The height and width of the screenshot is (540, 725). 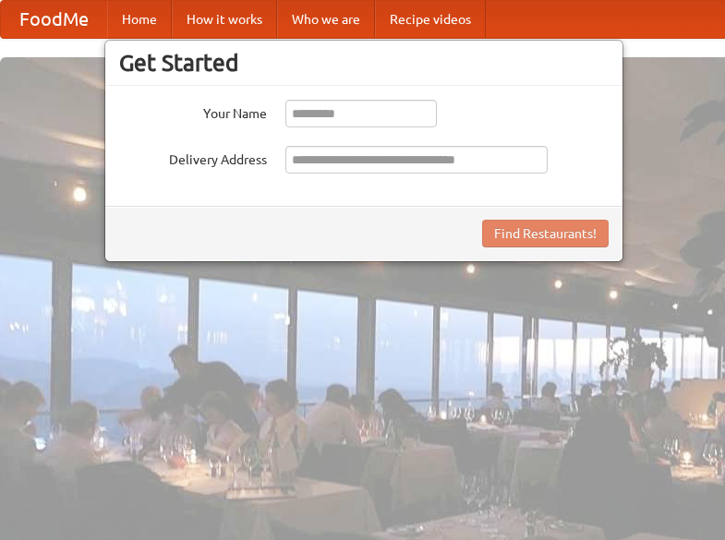 What do you see at coordinates (224, 19) in the screenshot?
I see `a: How it works` at bounding box center [224, 19].